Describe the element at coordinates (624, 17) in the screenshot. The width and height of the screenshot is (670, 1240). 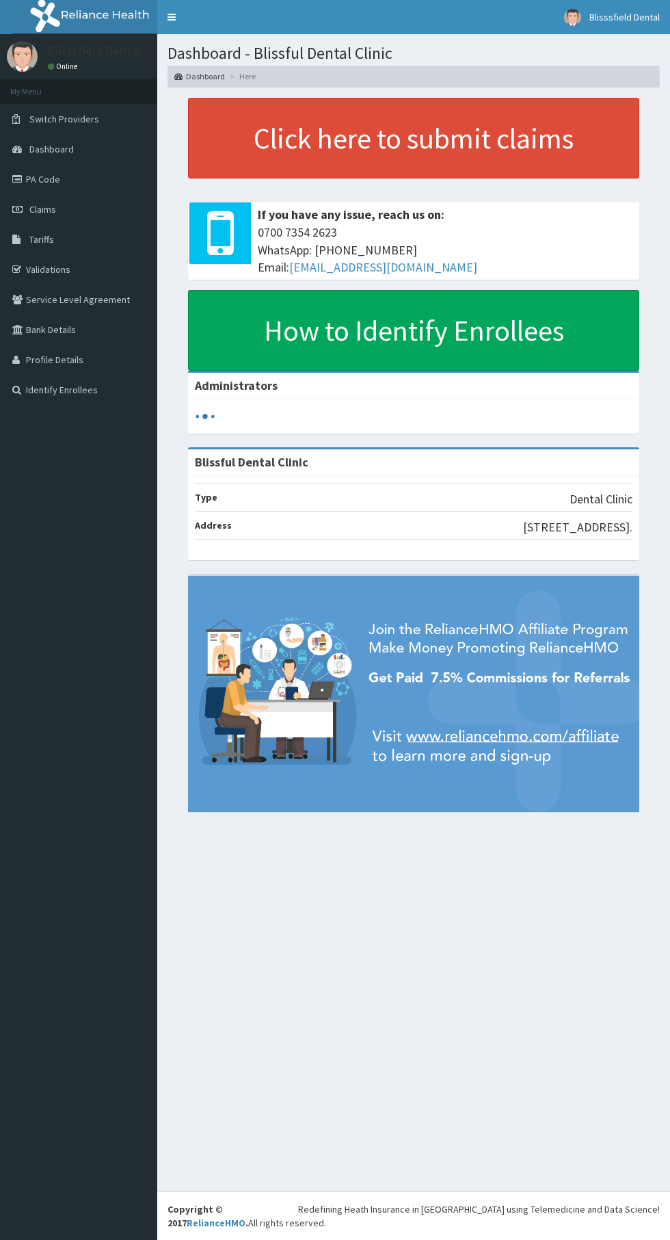
I see `span: Blisssfield Dental` at that location.